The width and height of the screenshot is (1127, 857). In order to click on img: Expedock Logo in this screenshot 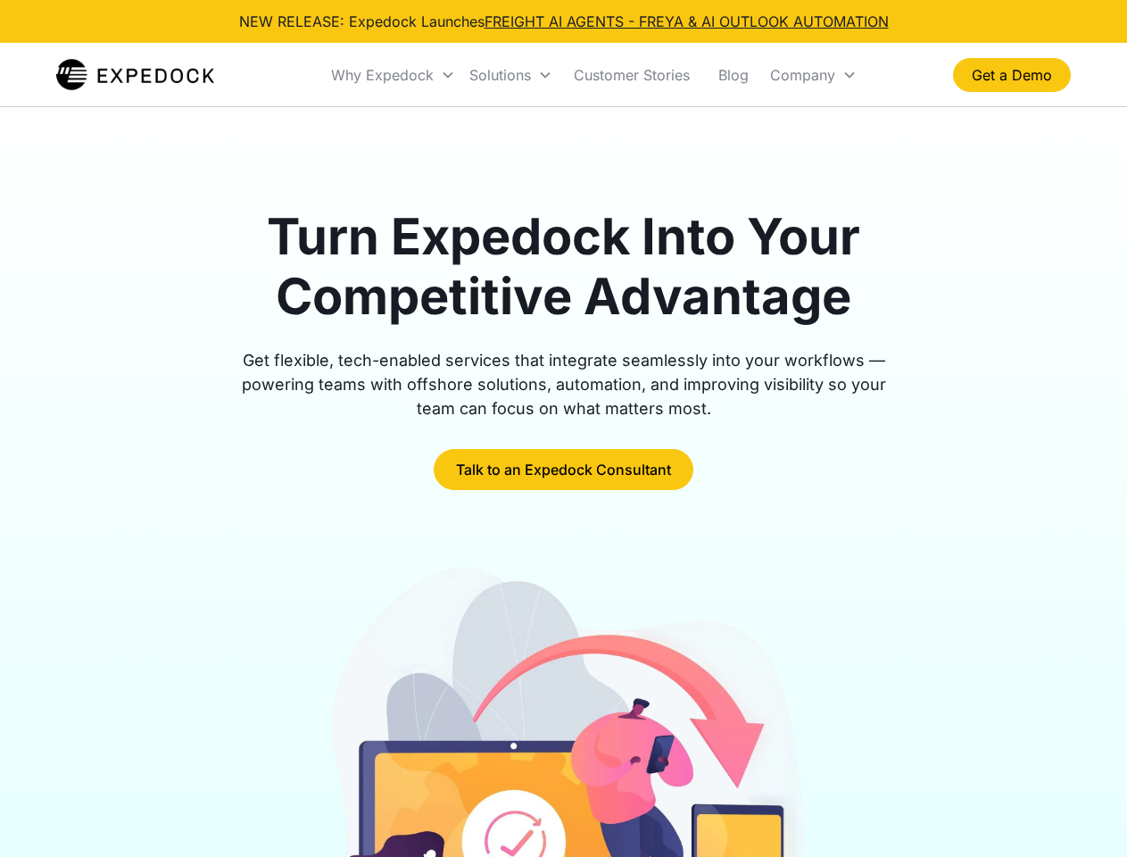, I will do `click(135, 75)`.